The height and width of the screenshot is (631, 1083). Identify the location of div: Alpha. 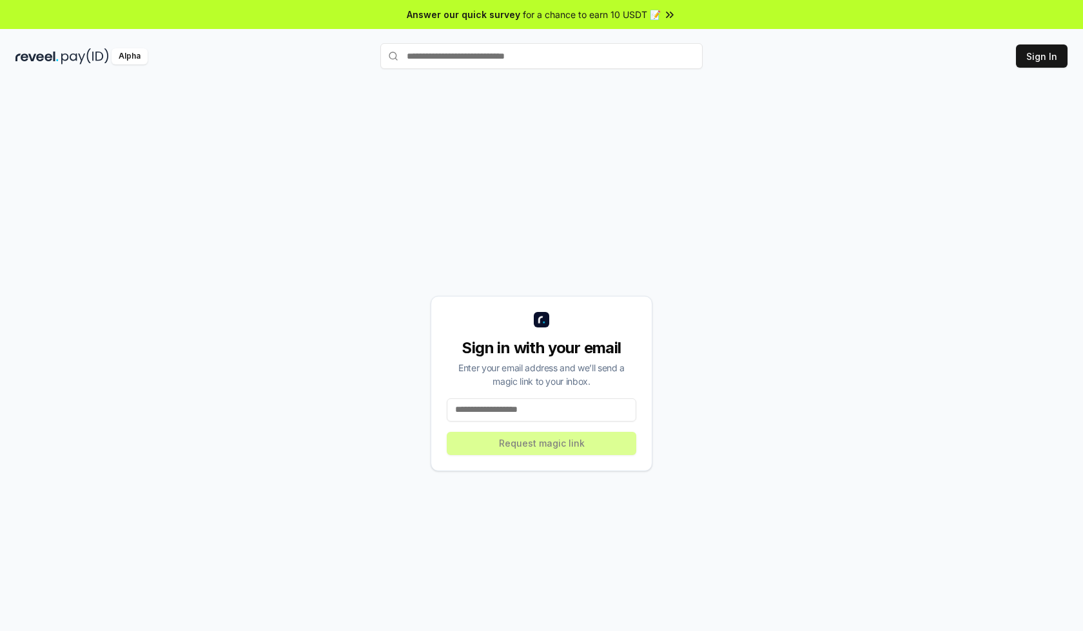
(130, 56).